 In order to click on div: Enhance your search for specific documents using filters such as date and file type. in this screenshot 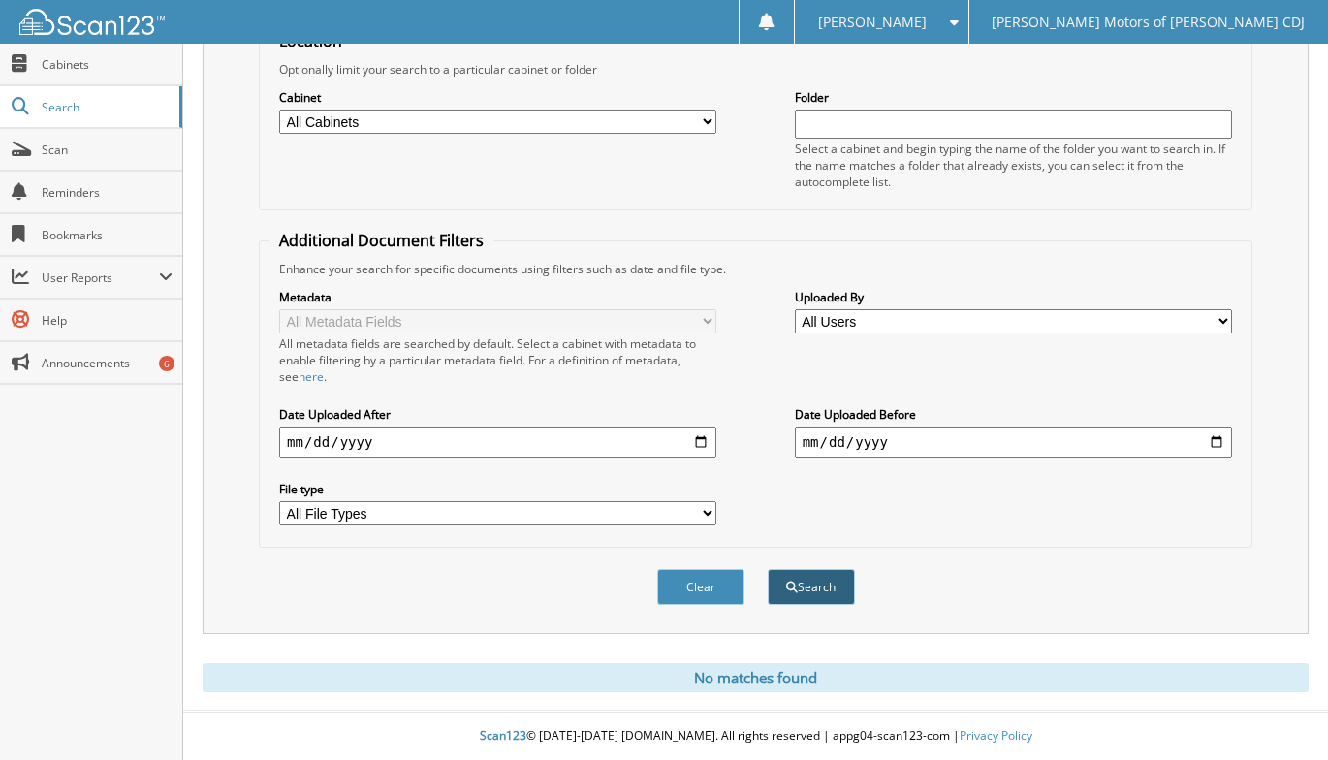, I will do `click(755, 268)`.